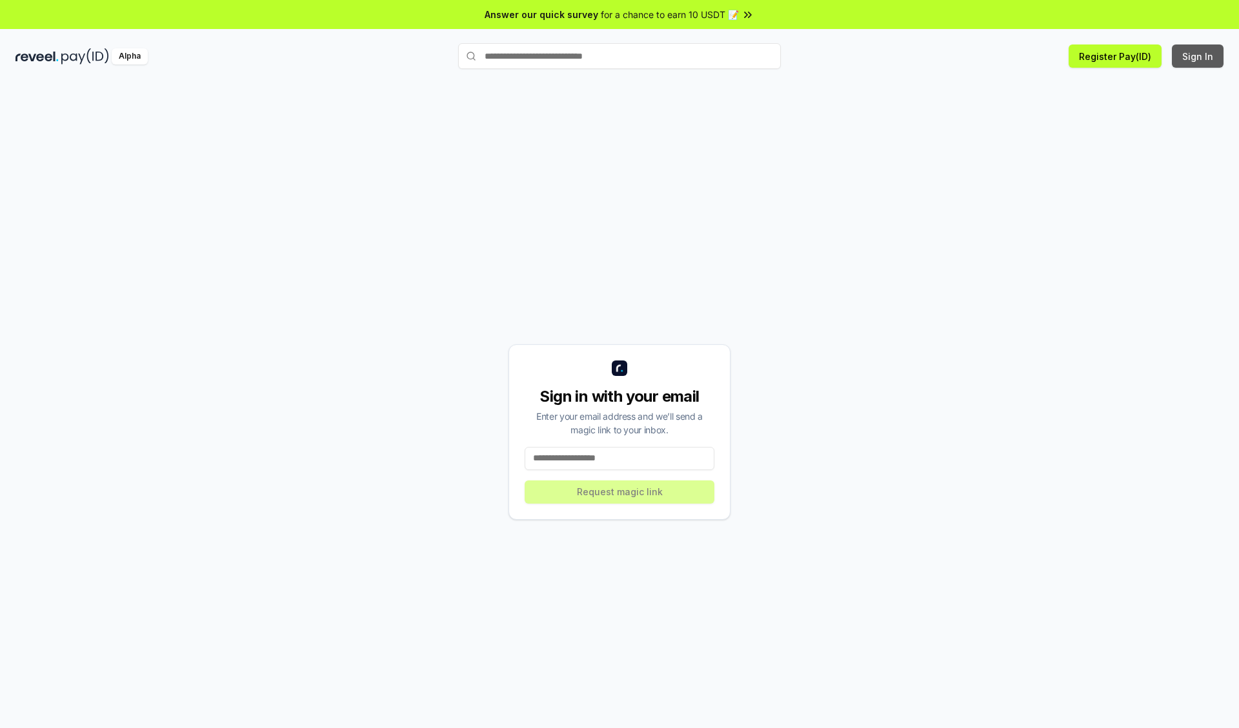 The image size is (1239, 728). I want to click on span: for a chance to earn 10 USDT 📝, so click(670, 14).